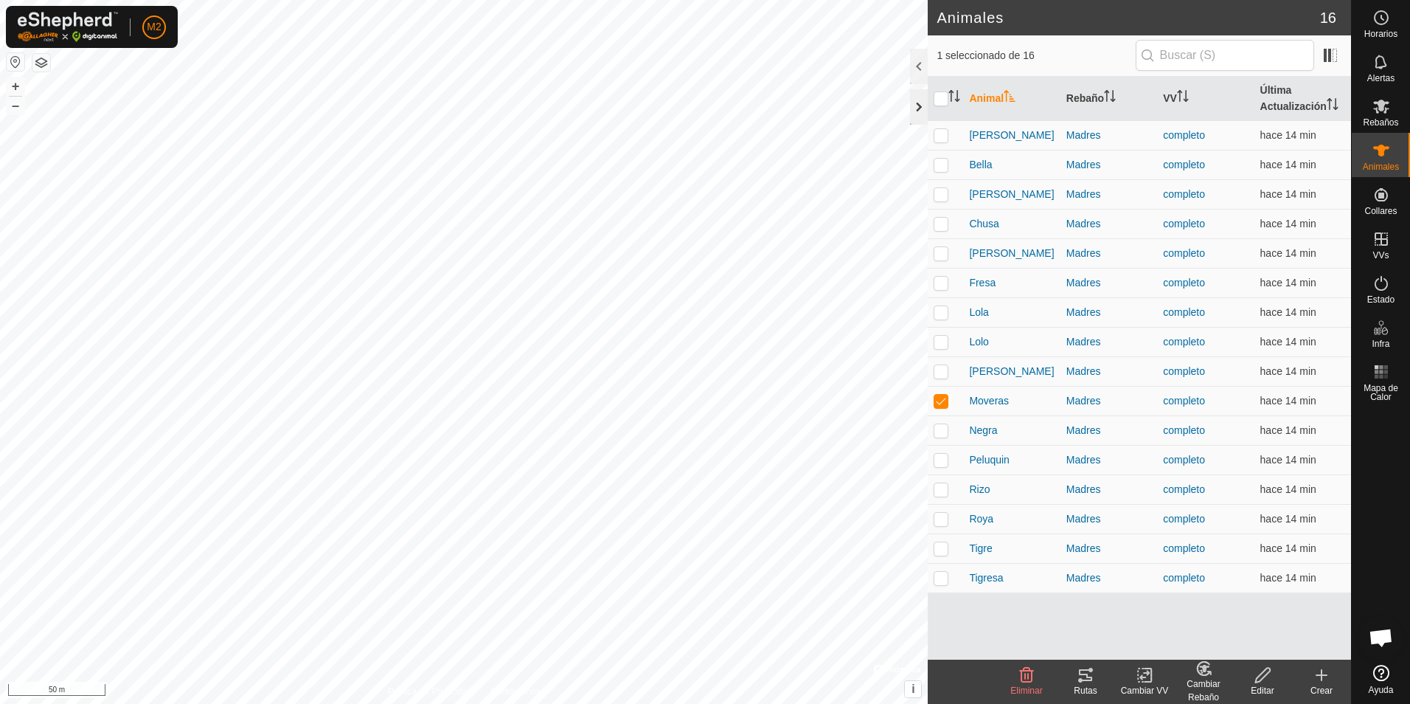 This screenshot has width=1410, height=704. What do you see at coordinates (1145, 690) in the screenshot?
I see `div: Cambiar VV` at bounding box center [1145, 690].